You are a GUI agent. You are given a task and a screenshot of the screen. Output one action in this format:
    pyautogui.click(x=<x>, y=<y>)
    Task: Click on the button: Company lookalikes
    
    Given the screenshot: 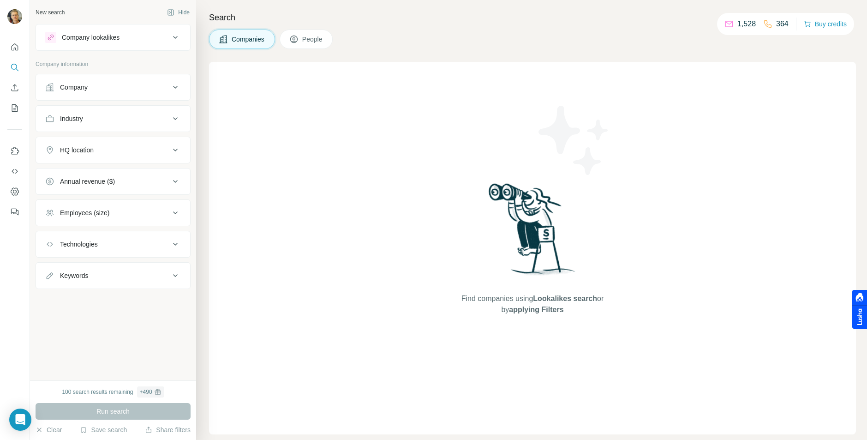 What is the action you would take?
    pyautogui.click(x=113, y=37)
    